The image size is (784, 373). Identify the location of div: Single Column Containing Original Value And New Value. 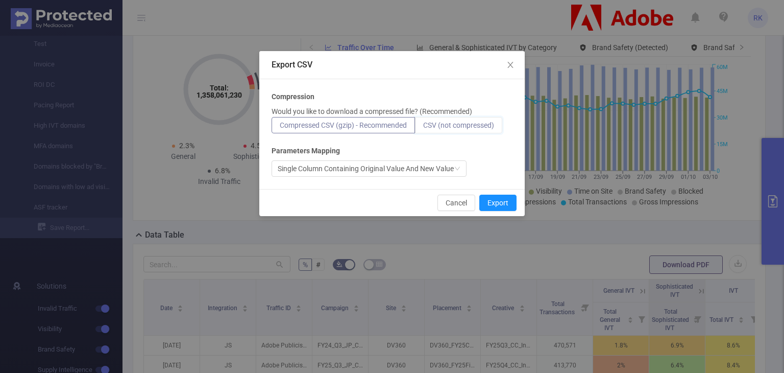
(366, 169).